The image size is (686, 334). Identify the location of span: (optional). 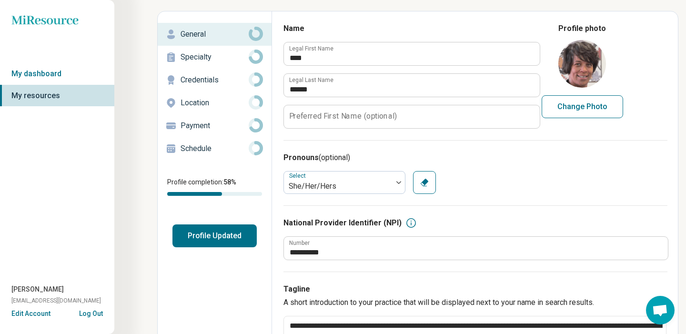
(334, 157).